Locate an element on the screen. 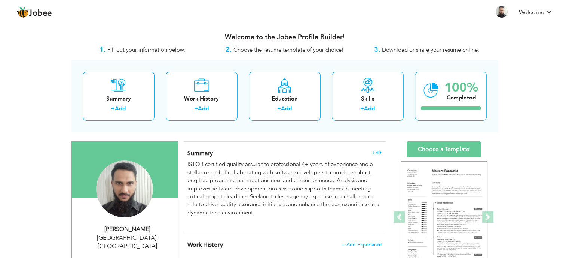  img: Akif Naseem is located at coordinates (125, 189).